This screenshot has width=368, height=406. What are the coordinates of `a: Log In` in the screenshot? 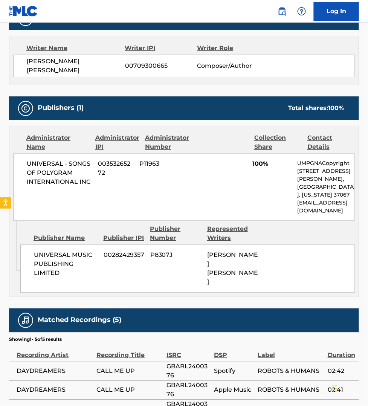 It's located at (337, 11).